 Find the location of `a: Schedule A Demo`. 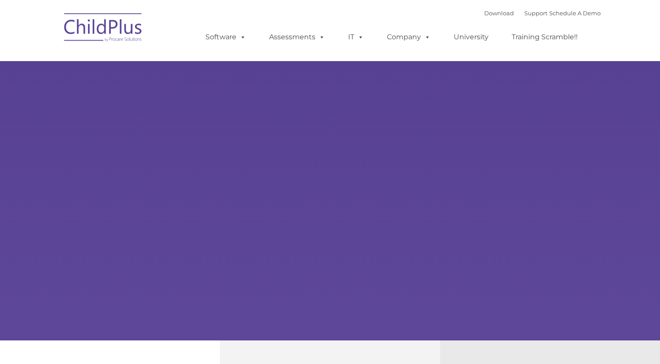

a: Schedule A Demo is located at coordinates (575, 13).